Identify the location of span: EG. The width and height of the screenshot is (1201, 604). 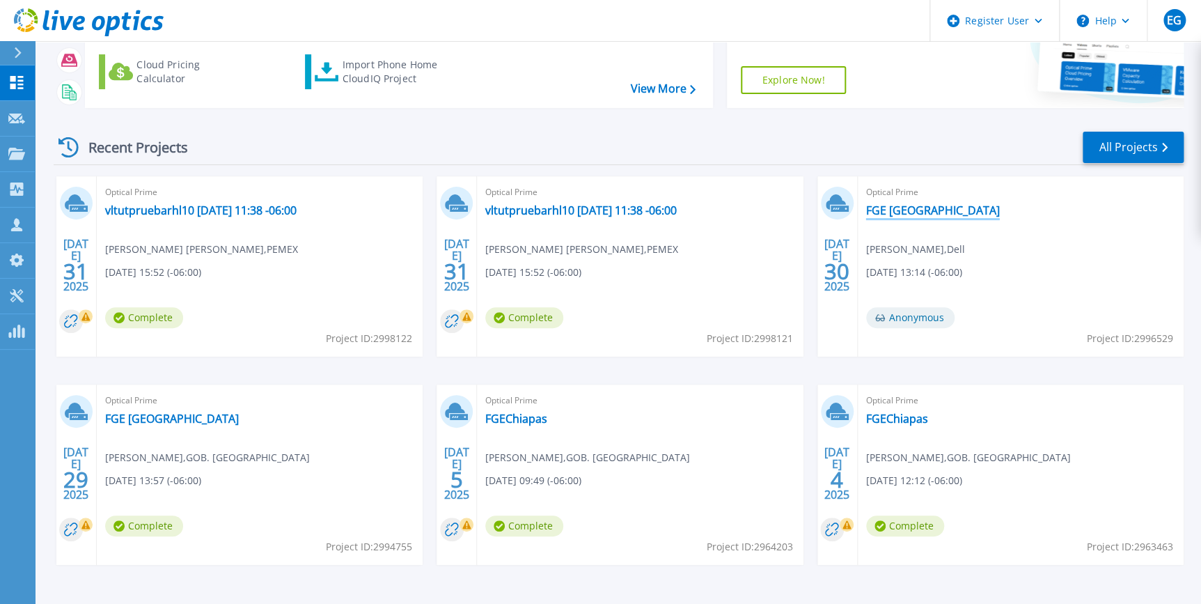
(1174, 20).